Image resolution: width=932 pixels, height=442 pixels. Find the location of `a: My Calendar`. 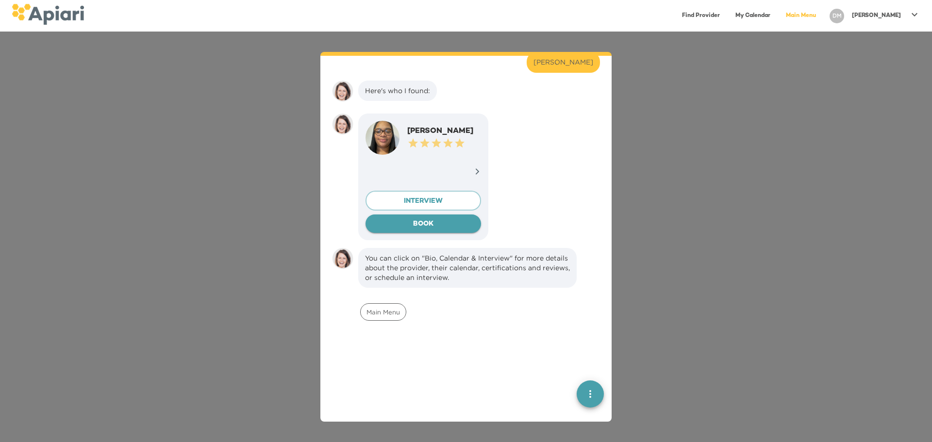

a: My Calendar is located at coordinates (753, 16).